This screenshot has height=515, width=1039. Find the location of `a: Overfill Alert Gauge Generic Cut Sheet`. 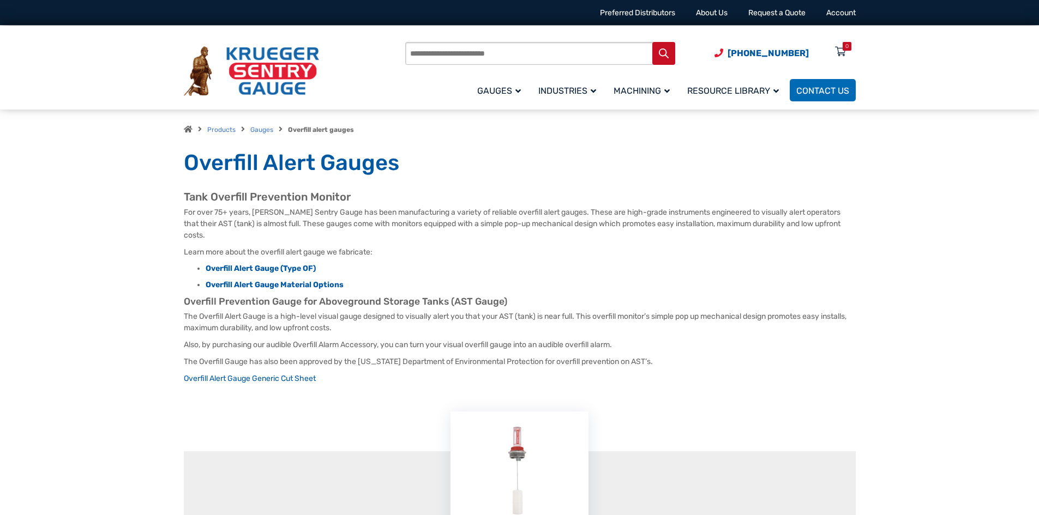

a: Overfill Alert Gauge Generic Cut Sheet is located at coordinates (250, 378).